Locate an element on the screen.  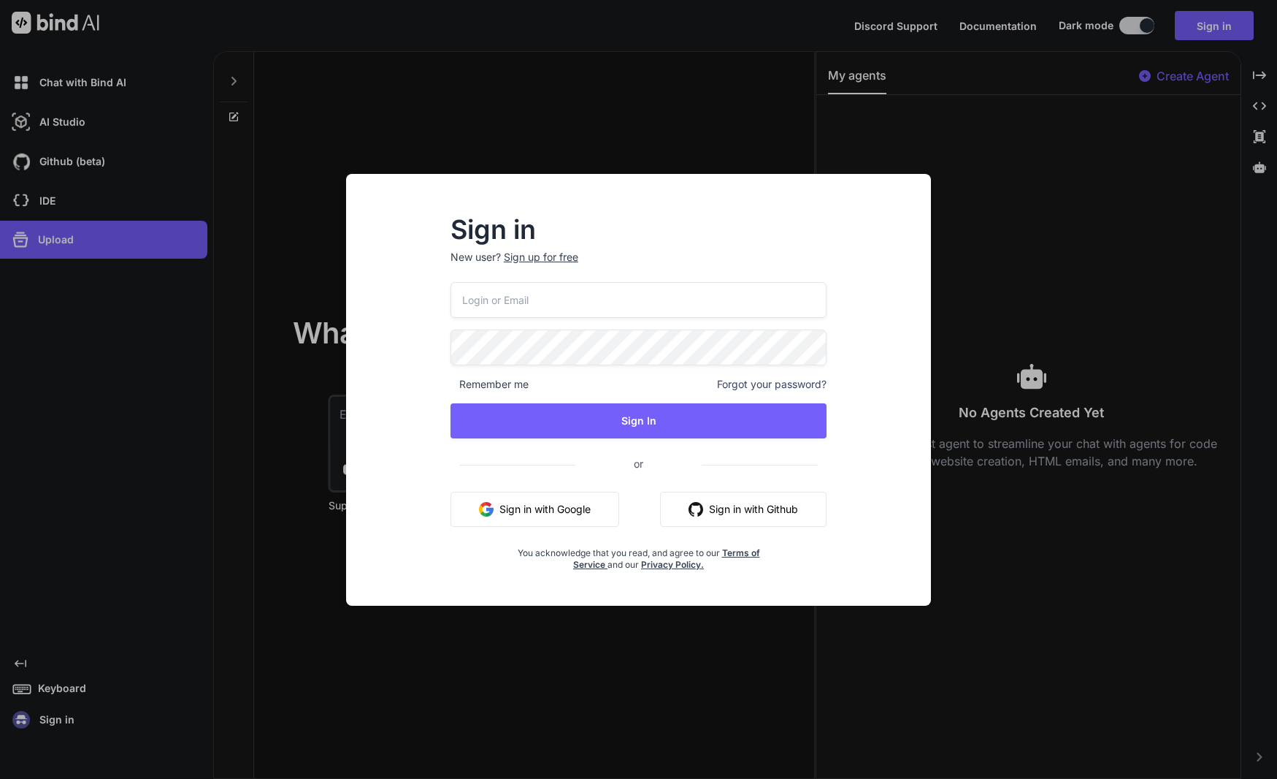
a: Privacy Policy. is located at coordinates (673, 564).